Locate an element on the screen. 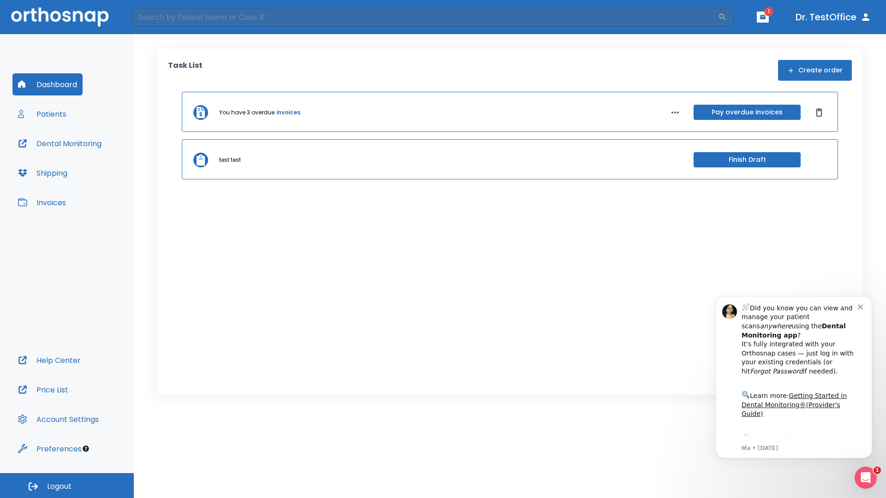 The width and height of the screenshot is (886, 498). i: Forgot Password is located at coordinates (75, 89).